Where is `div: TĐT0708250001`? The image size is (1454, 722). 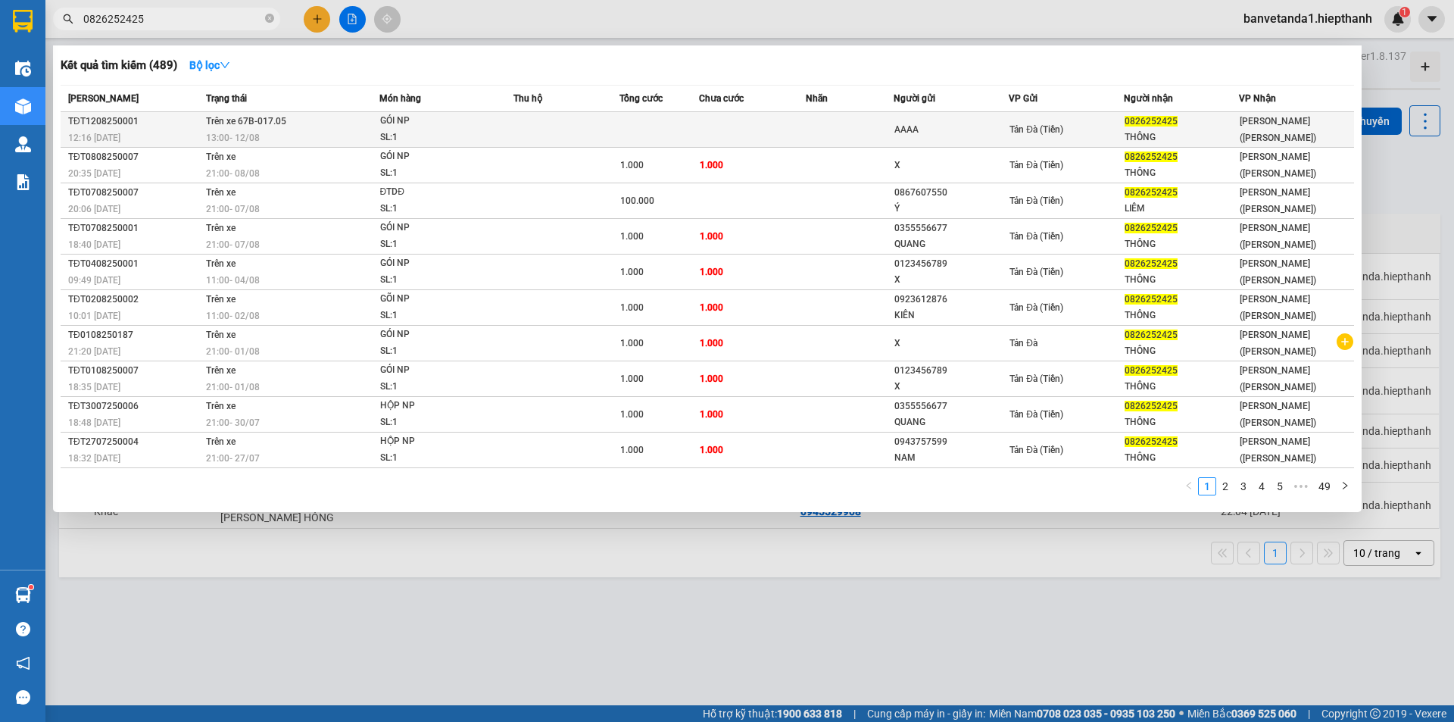
div: TĐT0708250001 is located at coordinates (135, 228).